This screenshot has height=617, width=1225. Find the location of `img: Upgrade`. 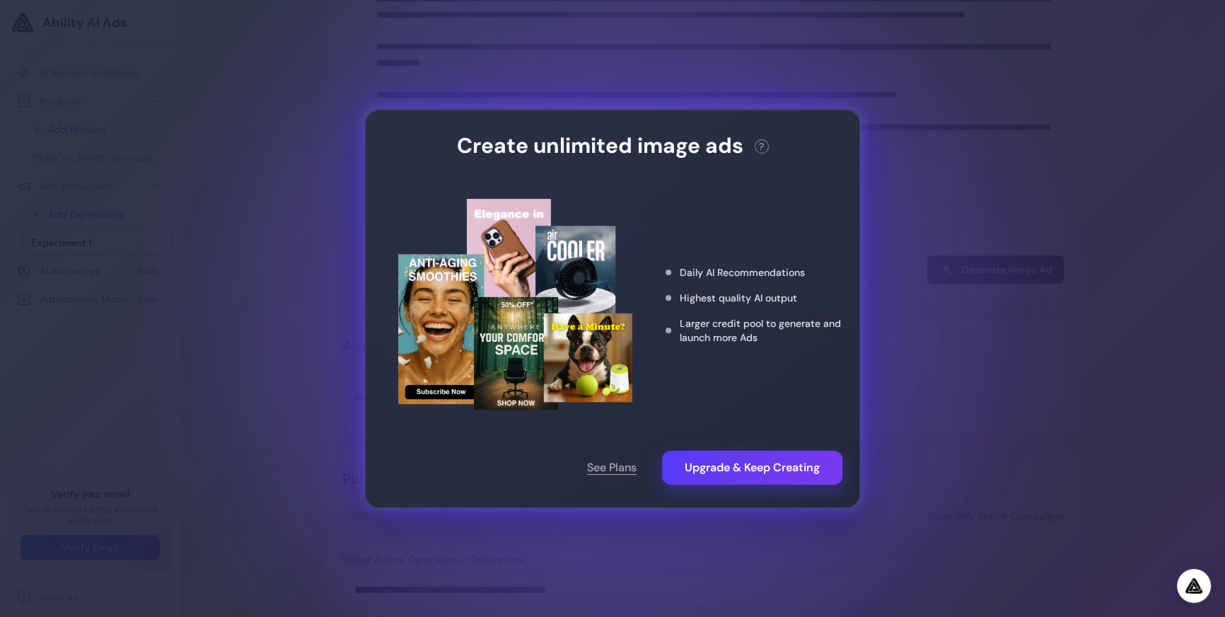

img: Upgrade is located at coordinates (515, 305).